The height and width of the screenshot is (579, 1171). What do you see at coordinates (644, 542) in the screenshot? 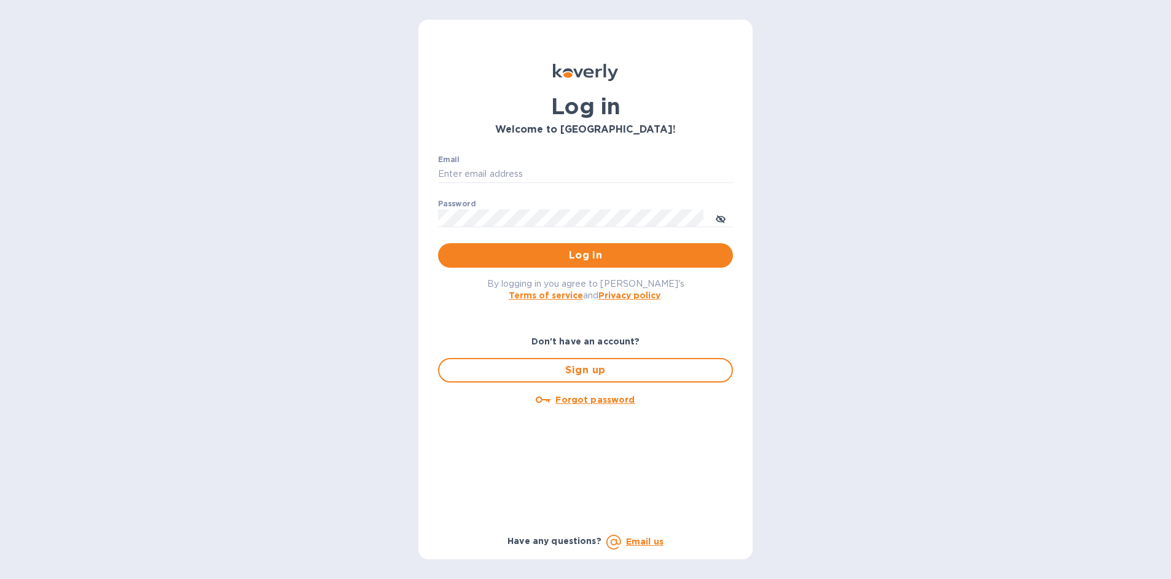
I see `a: Email us` at bounding box center [644, 542].